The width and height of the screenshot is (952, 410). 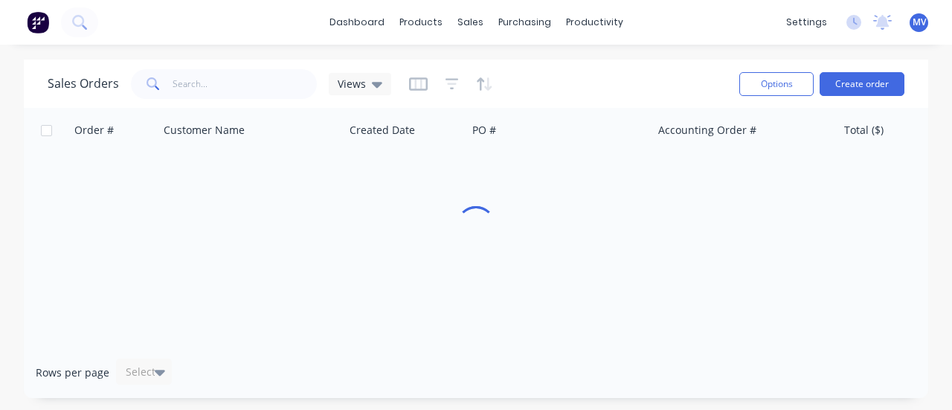 What do you see at coordinates (470, 22) in the screenshot?
I see `div: sales` at bounding box center [470, 22].